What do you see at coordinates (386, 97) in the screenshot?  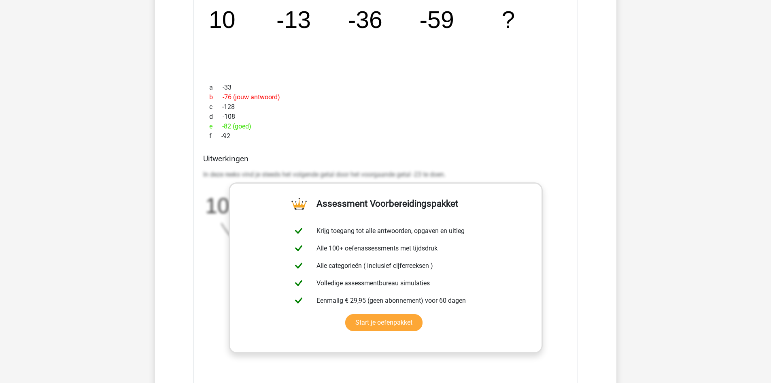 I see `div: -76 (jouw antwoord)` at bounding box center [386, 97].